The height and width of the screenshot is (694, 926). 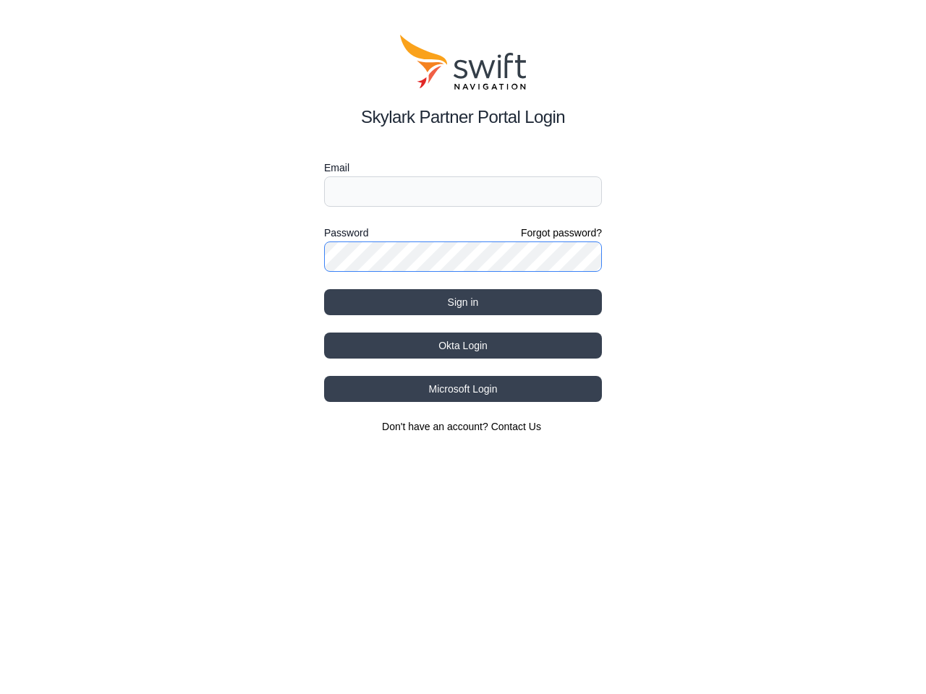 What do you see at coordinates (463, 117) in the screenshot?
I see `h2: Skylark Partner Portal Login` at bounding box center [463, 117].